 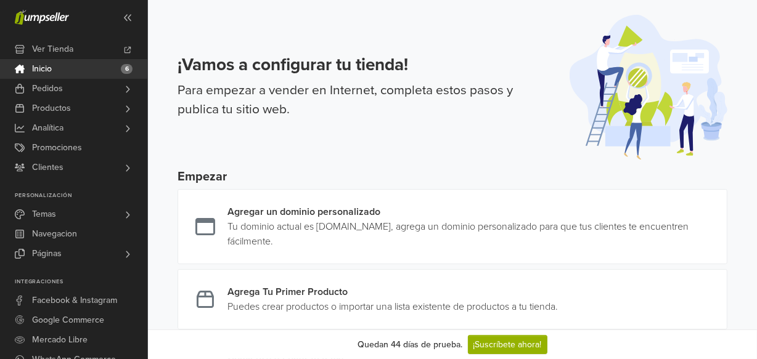 I want to click on span: Pedidos, so click(x=47, y=89).